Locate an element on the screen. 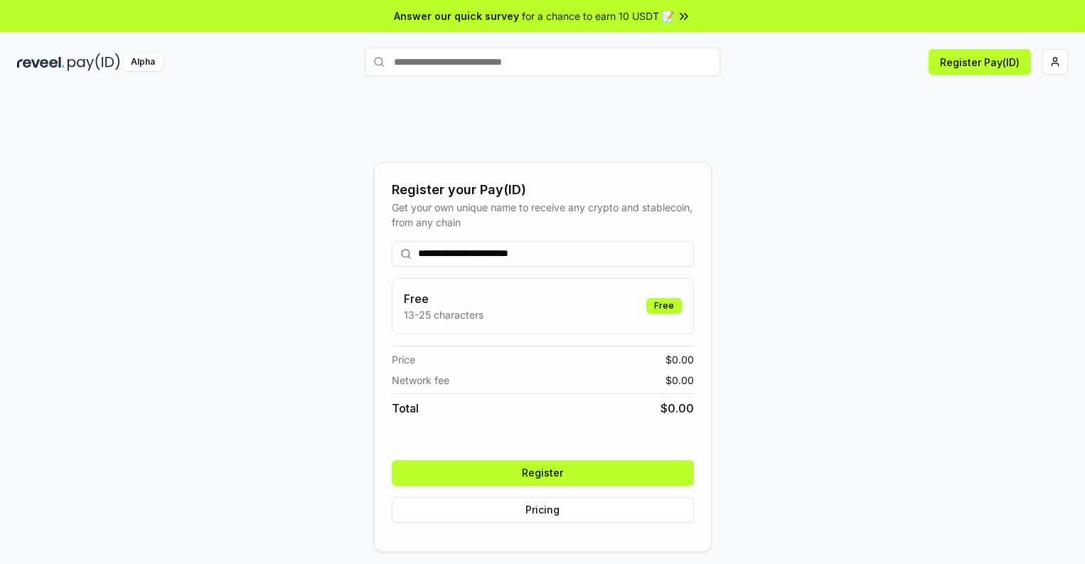 The image size is (1085, 564). p: 13-25 characters is located at coordinates (444, 314).